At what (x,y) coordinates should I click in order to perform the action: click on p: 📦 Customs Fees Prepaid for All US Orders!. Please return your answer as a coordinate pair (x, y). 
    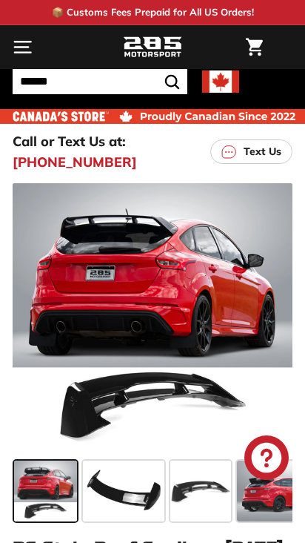
    Looking at the image, I should click on (153, 13).